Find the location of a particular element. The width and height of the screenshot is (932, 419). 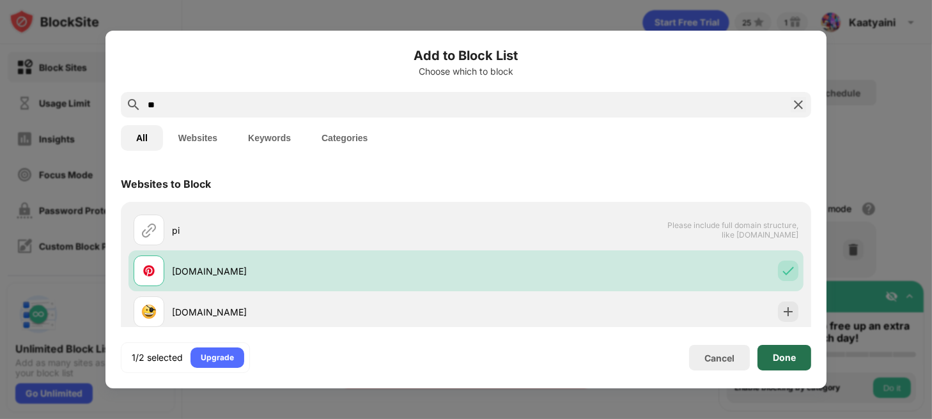

img: url.svg is located at coordinates (149, 230).